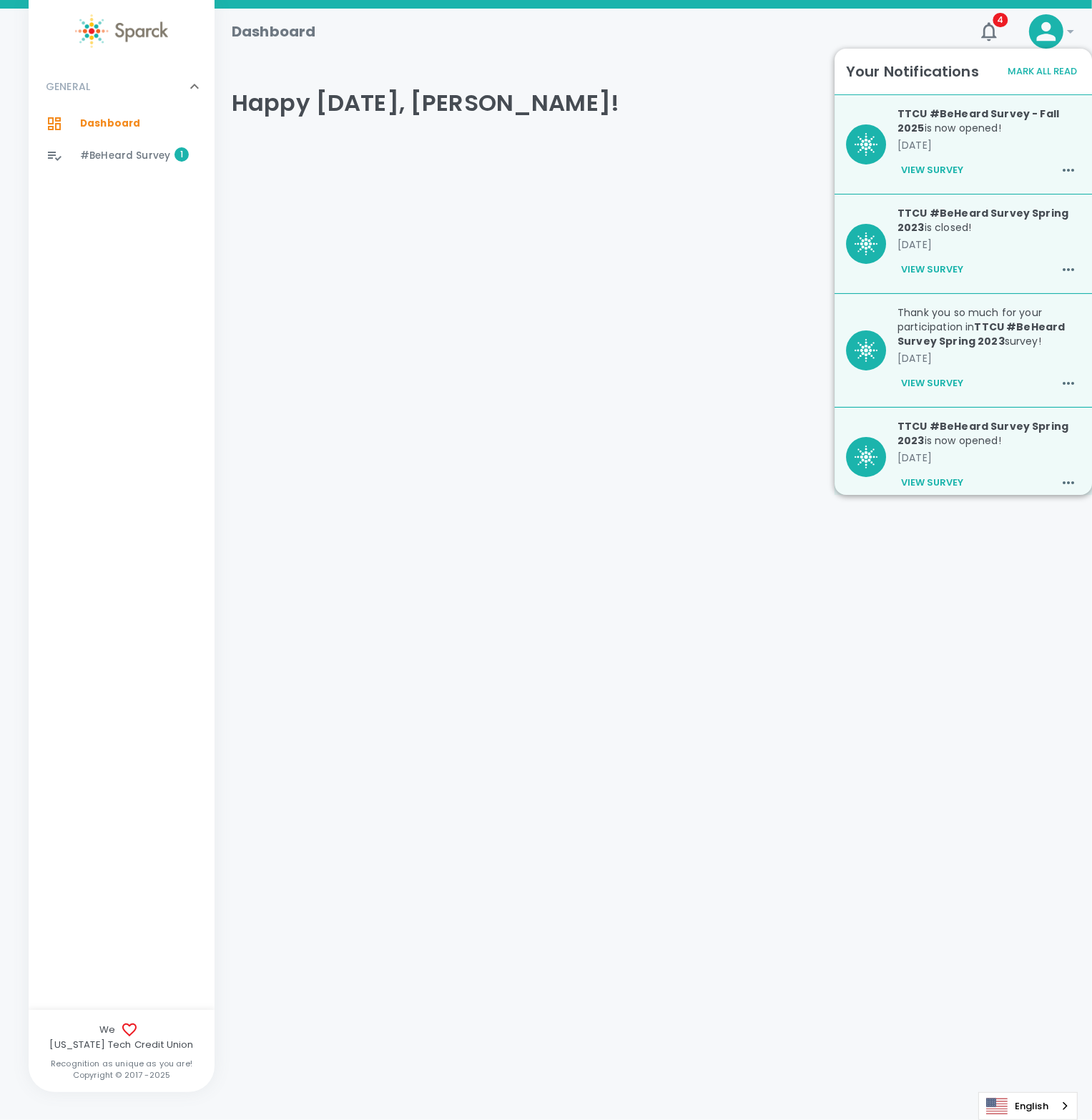 This screenshot has height=1120, width=1092. What do you see at coordinates (1028, 1106) in the screenshot?
I see `a: English` at bounding box center [1028, 1106].